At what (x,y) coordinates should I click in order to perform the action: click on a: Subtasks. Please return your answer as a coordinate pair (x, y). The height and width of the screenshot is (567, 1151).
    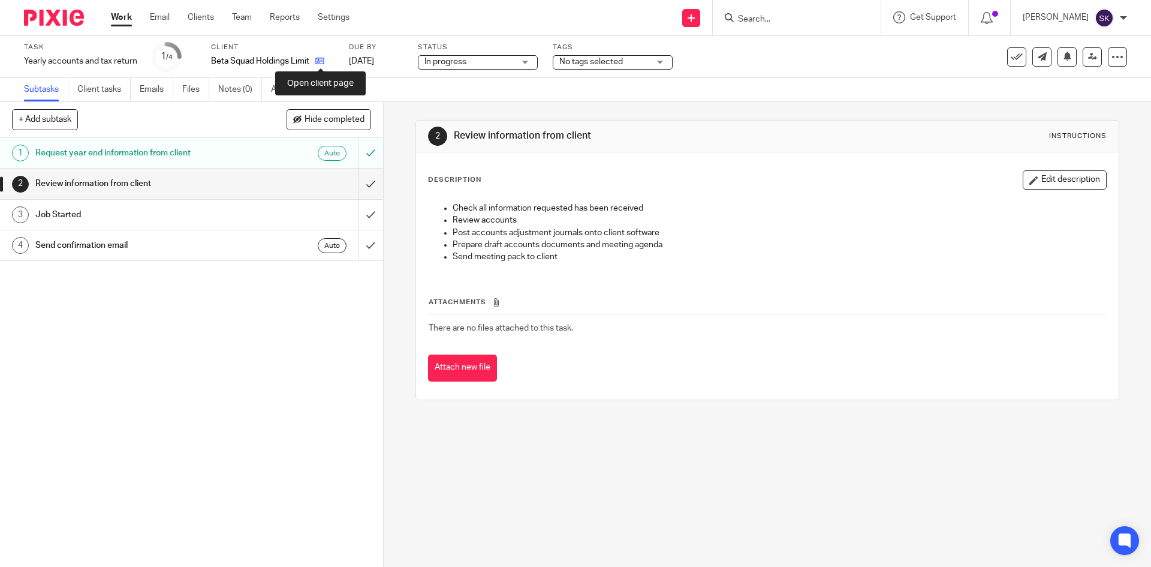
    Looking at the image, I should click on (46, 89).